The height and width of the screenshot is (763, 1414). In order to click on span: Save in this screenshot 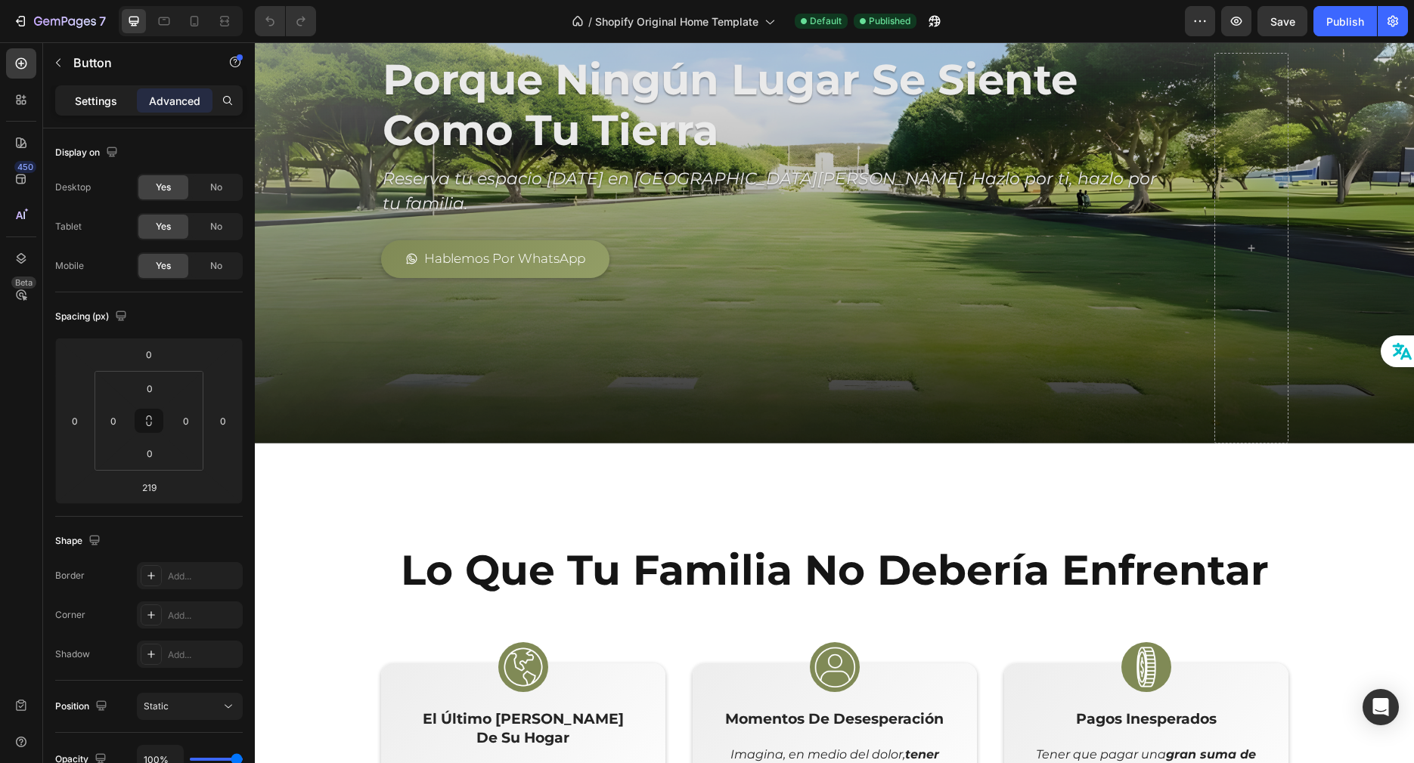, I will do `click(1282, 21)`.